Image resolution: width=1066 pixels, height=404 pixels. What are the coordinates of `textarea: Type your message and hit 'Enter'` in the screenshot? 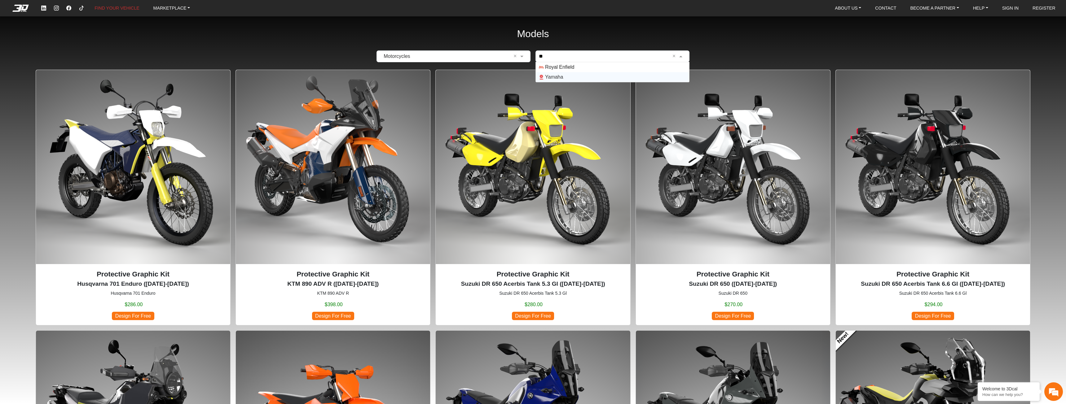 It's located at (60, 172).